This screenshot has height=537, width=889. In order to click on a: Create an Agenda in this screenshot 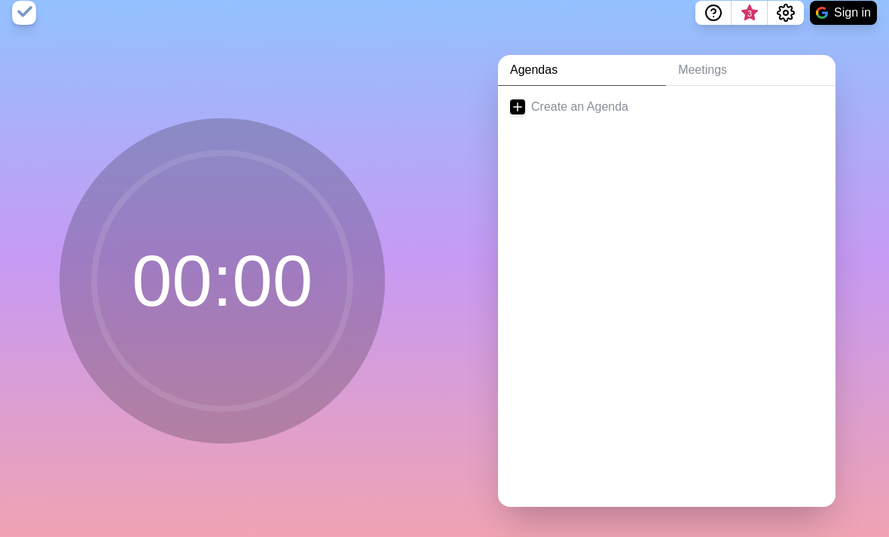, I will do `click(667, 107)`.